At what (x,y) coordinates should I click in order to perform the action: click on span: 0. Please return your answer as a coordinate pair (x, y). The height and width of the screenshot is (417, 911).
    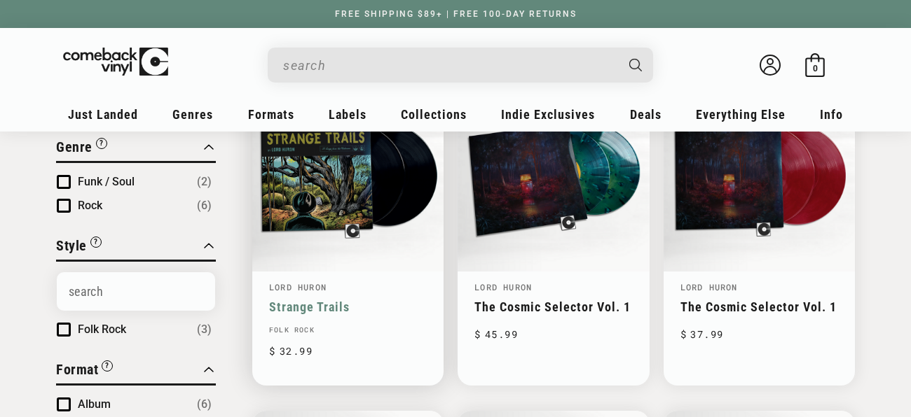
    Looking at the image, I should click on (815, 68).